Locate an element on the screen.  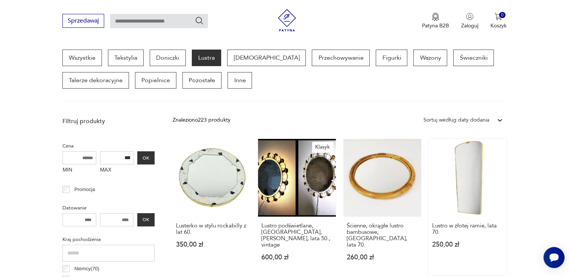
p: Popielnice is located at coordinates (156, 80).